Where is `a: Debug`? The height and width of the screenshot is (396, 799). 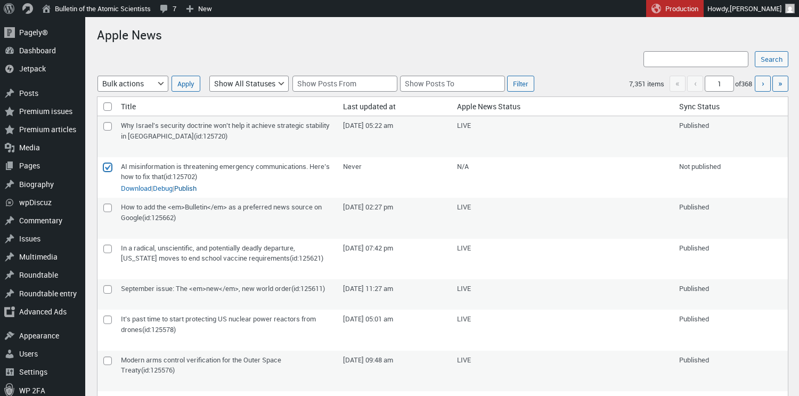
a: Debug is located at coordinates (162, 188).